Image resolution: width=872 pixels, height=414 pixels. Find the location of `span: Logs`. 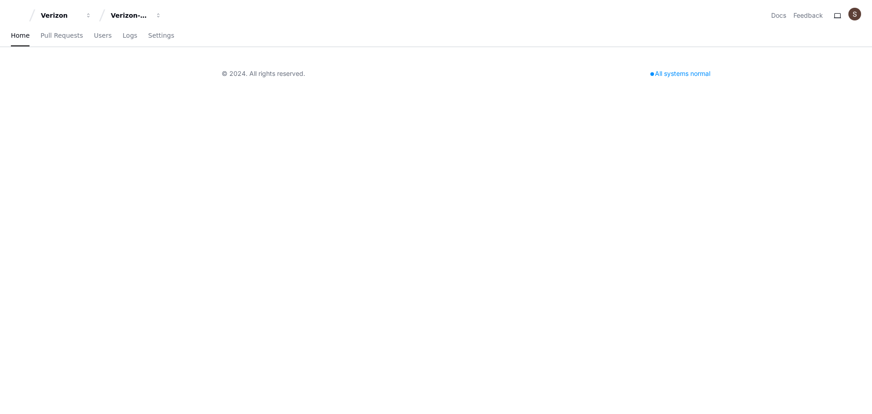

span: Logs is located at coordinates (130, 35).